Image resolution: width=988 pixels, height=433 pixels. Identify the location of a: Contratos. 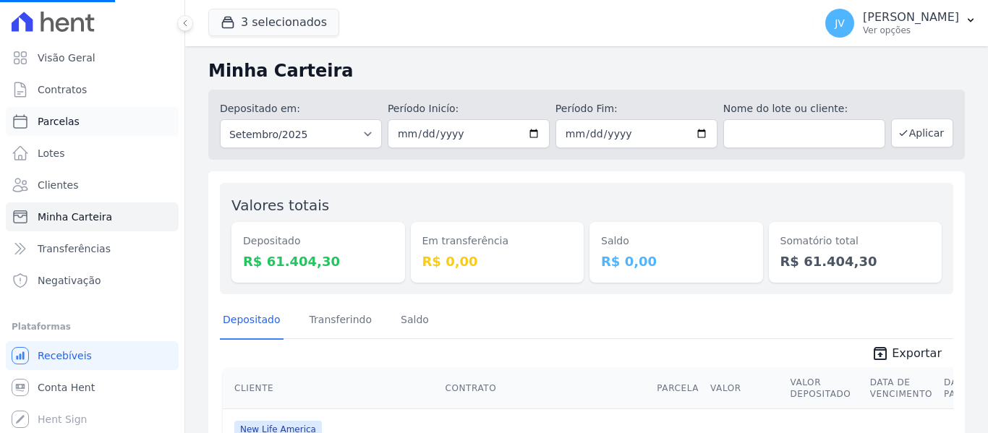
(92, 90).